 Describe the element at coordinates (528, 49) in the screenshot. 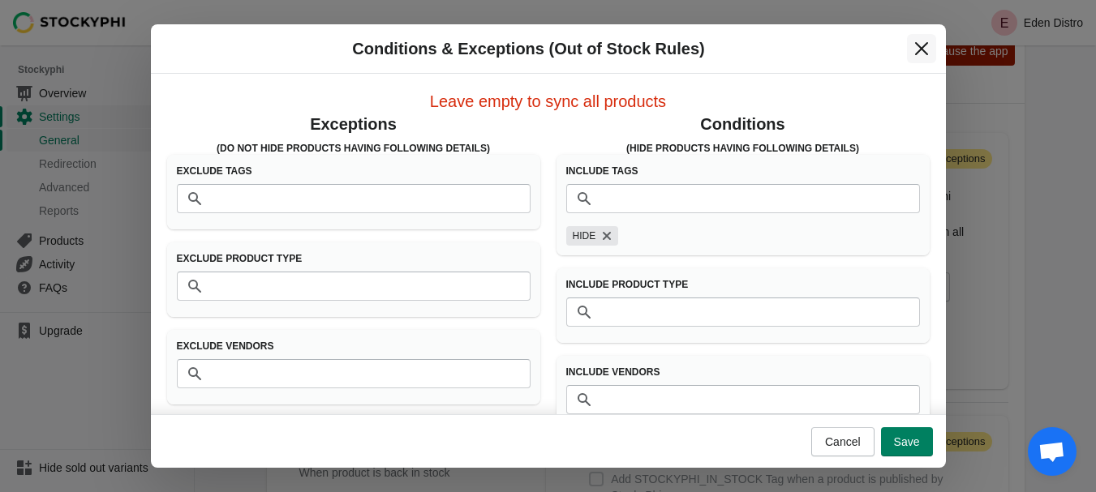

I see `span: Conditions & Exceptions (Out of Stock Rules)` at that location.